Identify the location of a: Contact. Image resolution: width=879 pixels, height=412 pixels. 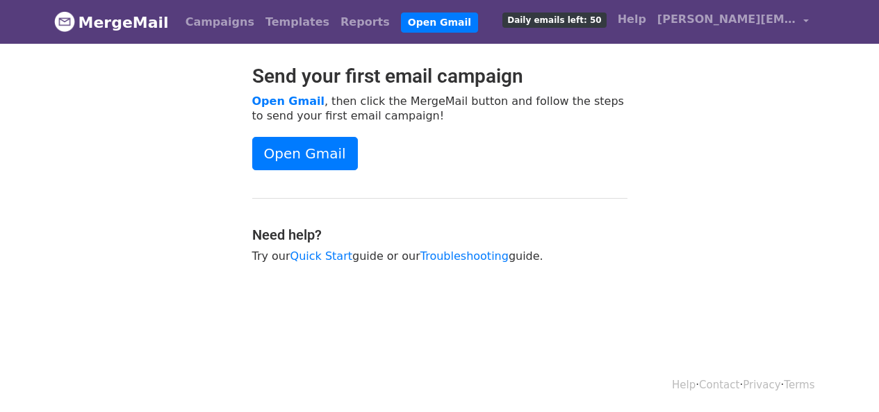
(719, 385).